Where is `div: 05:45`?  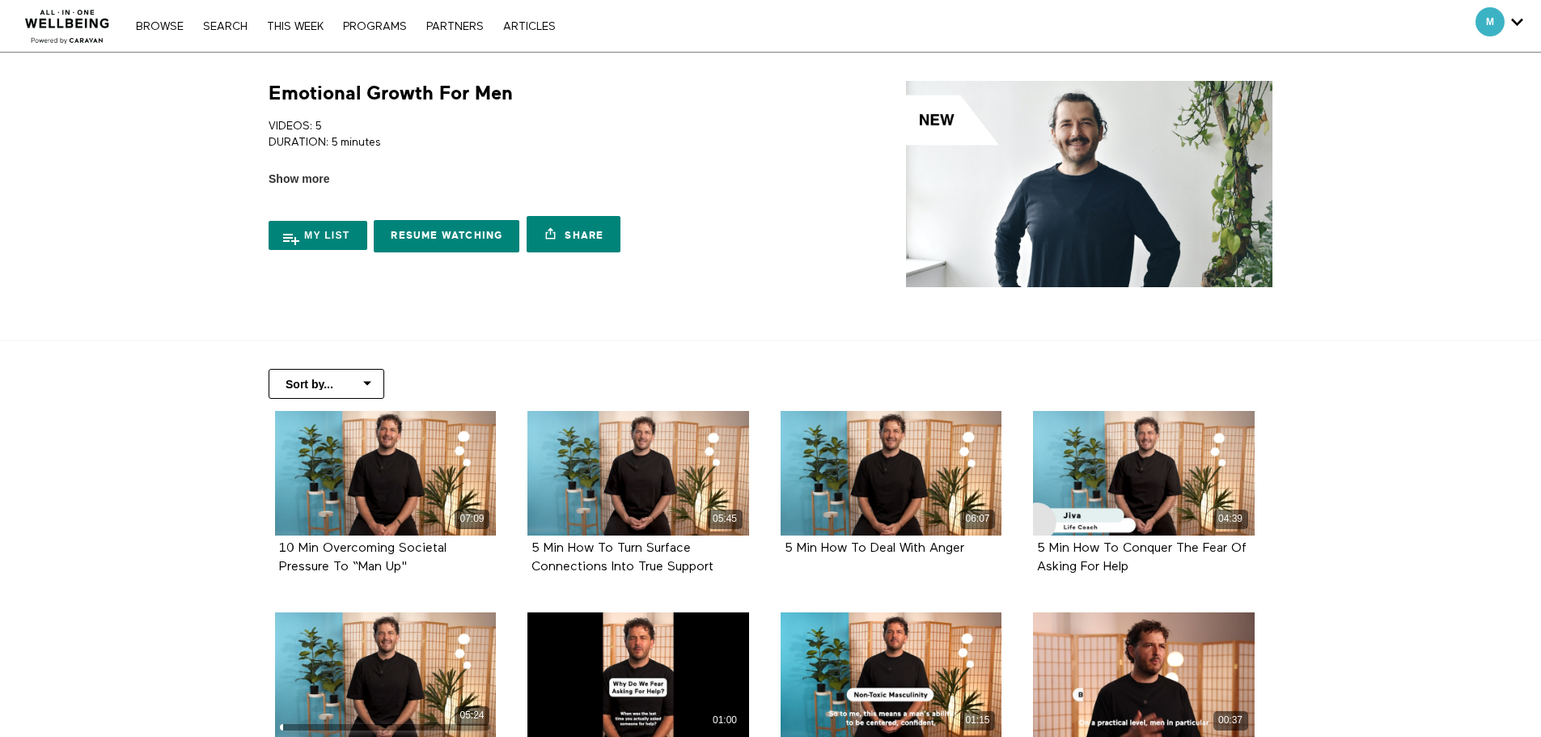
div: 05:45 is located at coordinates (725, 518).